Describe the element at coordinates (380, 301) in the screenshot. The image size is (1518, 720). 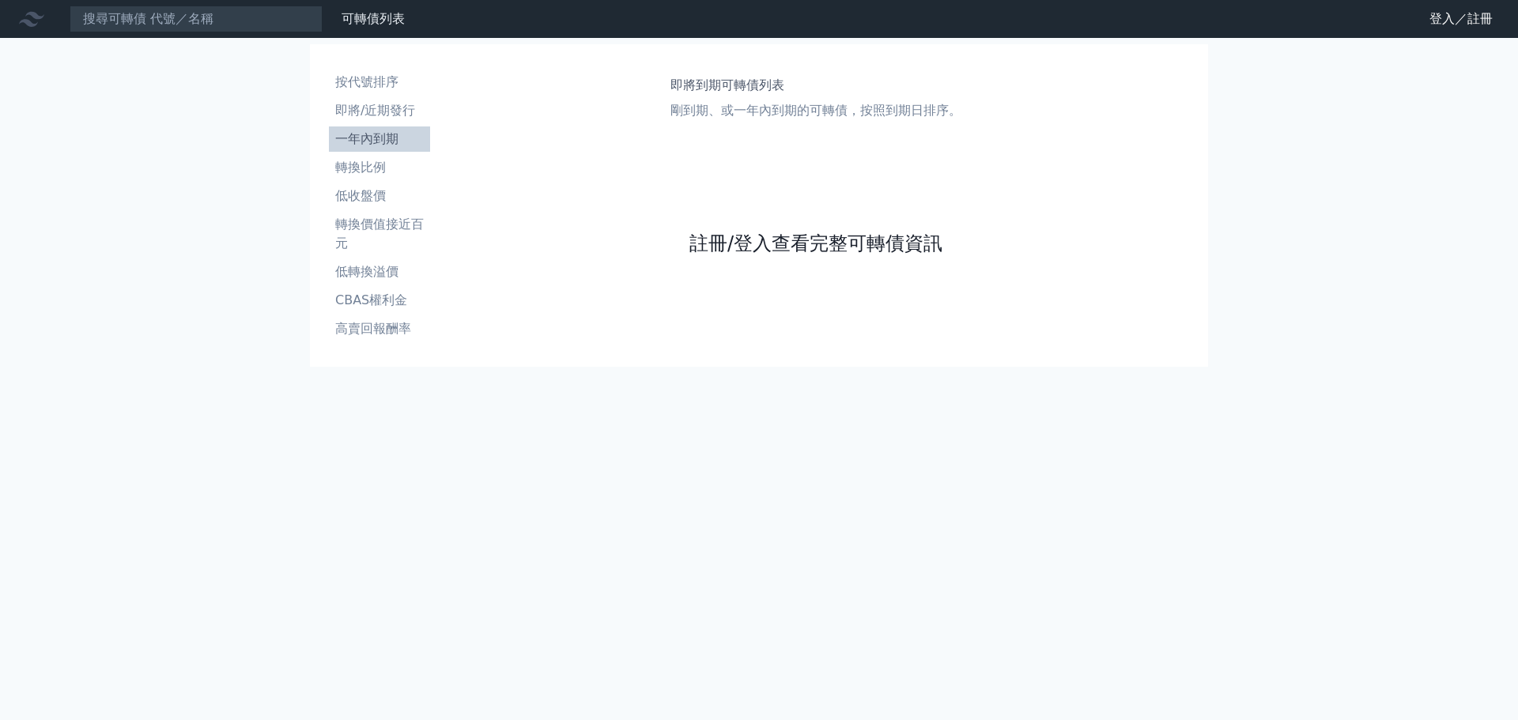
I see `a: CBAS權利金` at that location.